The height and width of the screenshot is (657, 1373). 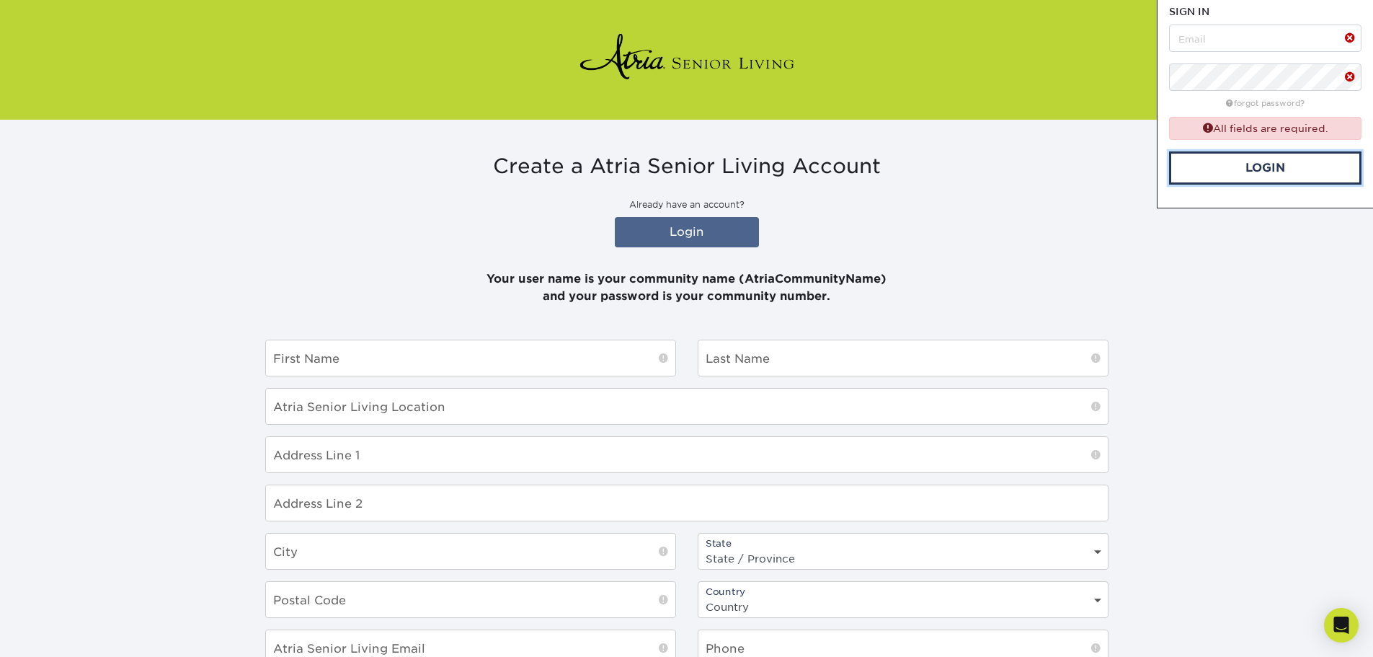 What do you see at coordinates (687, 56) in the screenshot?
I see `img: Atria Senior Living` at bounding box center [687, 56].